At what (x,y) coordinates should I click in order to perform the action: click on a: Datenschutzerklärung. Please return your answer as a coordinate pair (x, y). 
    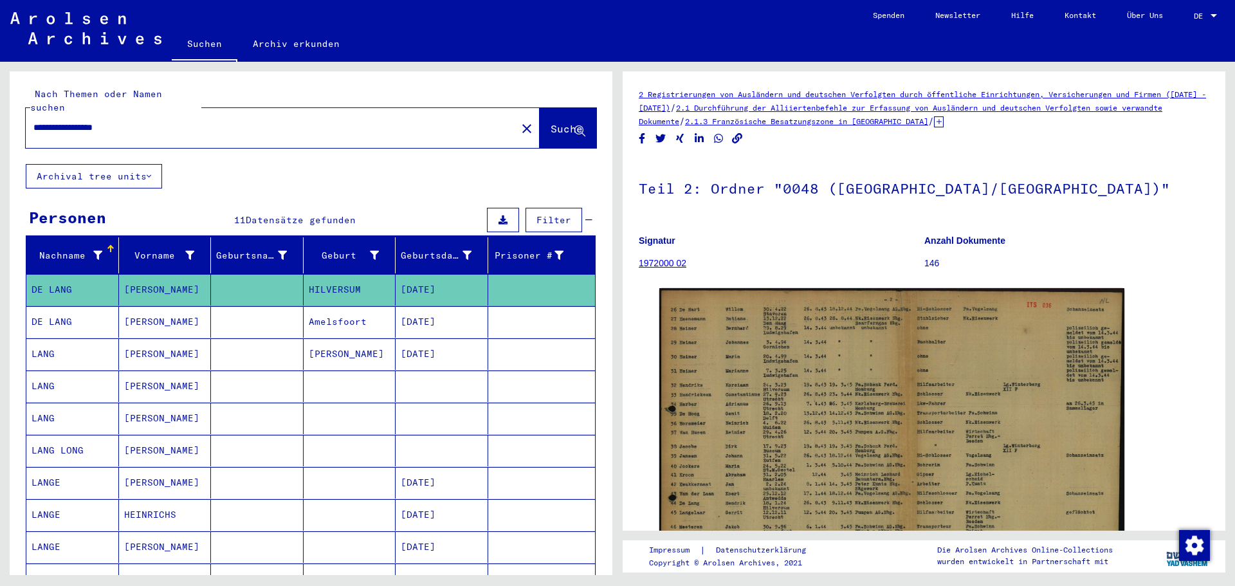
    Looking at the image, I should click on (764, 550).